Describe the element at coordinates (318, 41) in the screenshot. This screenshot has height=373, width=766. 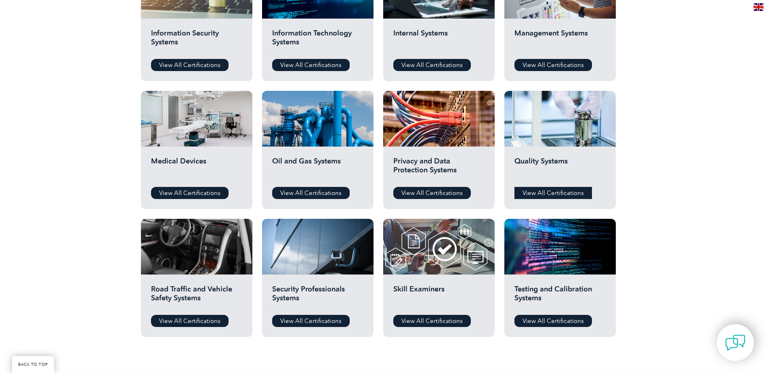
I see `h2: Information Technology Systems` at that location.